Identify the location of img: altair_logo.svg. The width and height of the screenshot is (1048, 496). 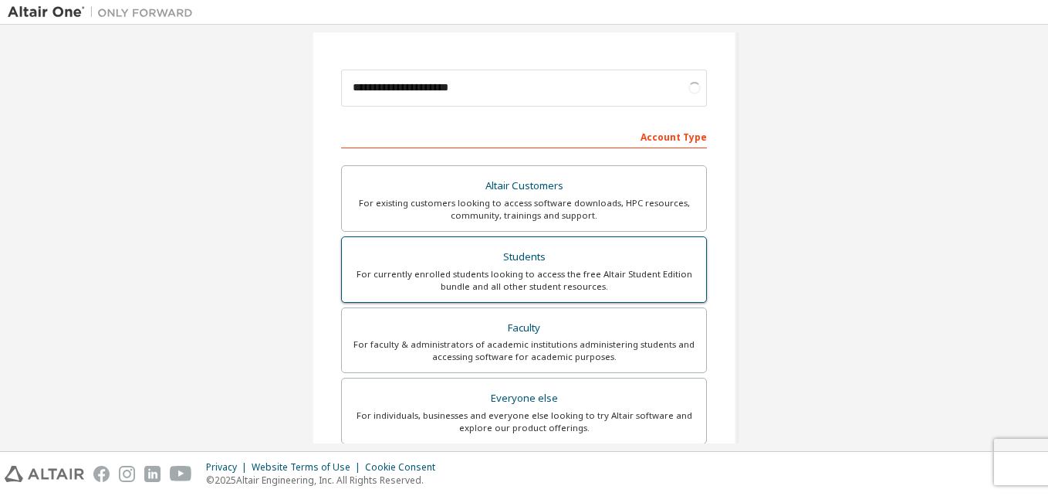
(44, 473).